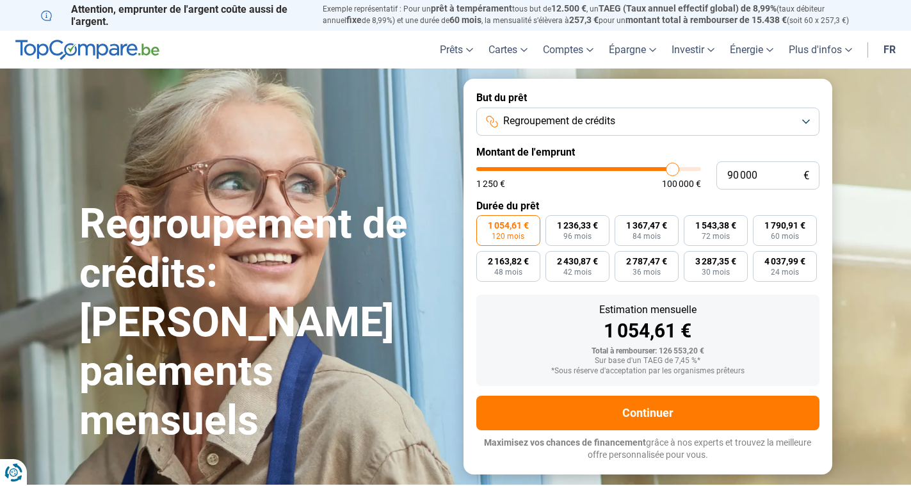 The image size is (911, 486). What do you see at coordinates (647, 236) in the screenshot?
I see `span: 84 mois` at bounding box center [647, 236].